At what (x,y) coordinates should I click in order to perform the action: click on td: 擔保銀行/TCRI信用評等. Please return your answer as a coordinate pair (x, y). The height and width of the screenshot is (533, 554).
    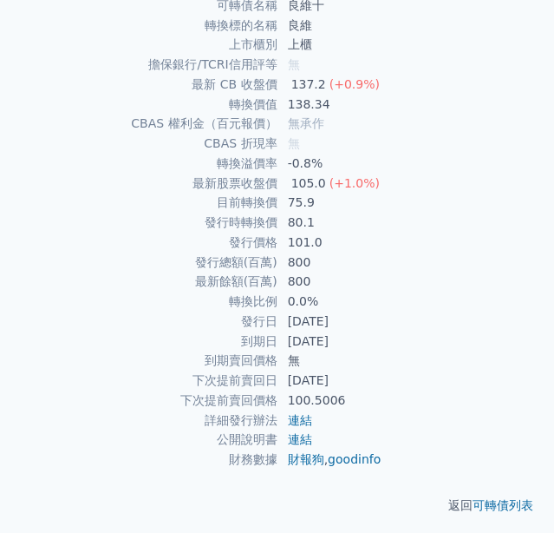
    Looking at the image, I should click on (142, 64).